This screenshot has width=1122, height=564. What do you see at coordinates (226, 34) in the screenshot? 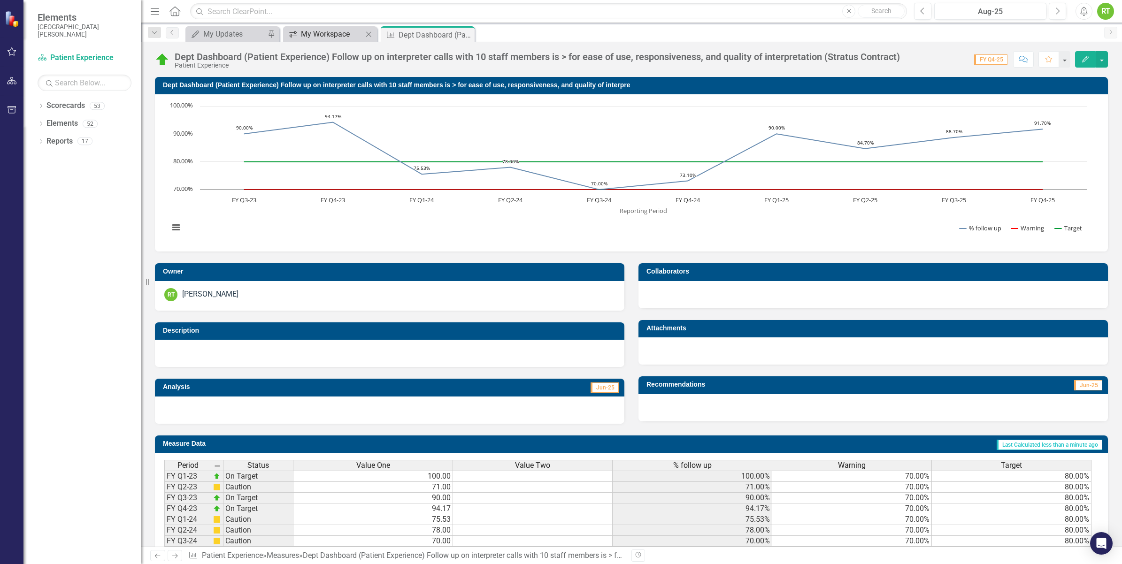
I see `a: My Updates` at bounding box center [226, 34].